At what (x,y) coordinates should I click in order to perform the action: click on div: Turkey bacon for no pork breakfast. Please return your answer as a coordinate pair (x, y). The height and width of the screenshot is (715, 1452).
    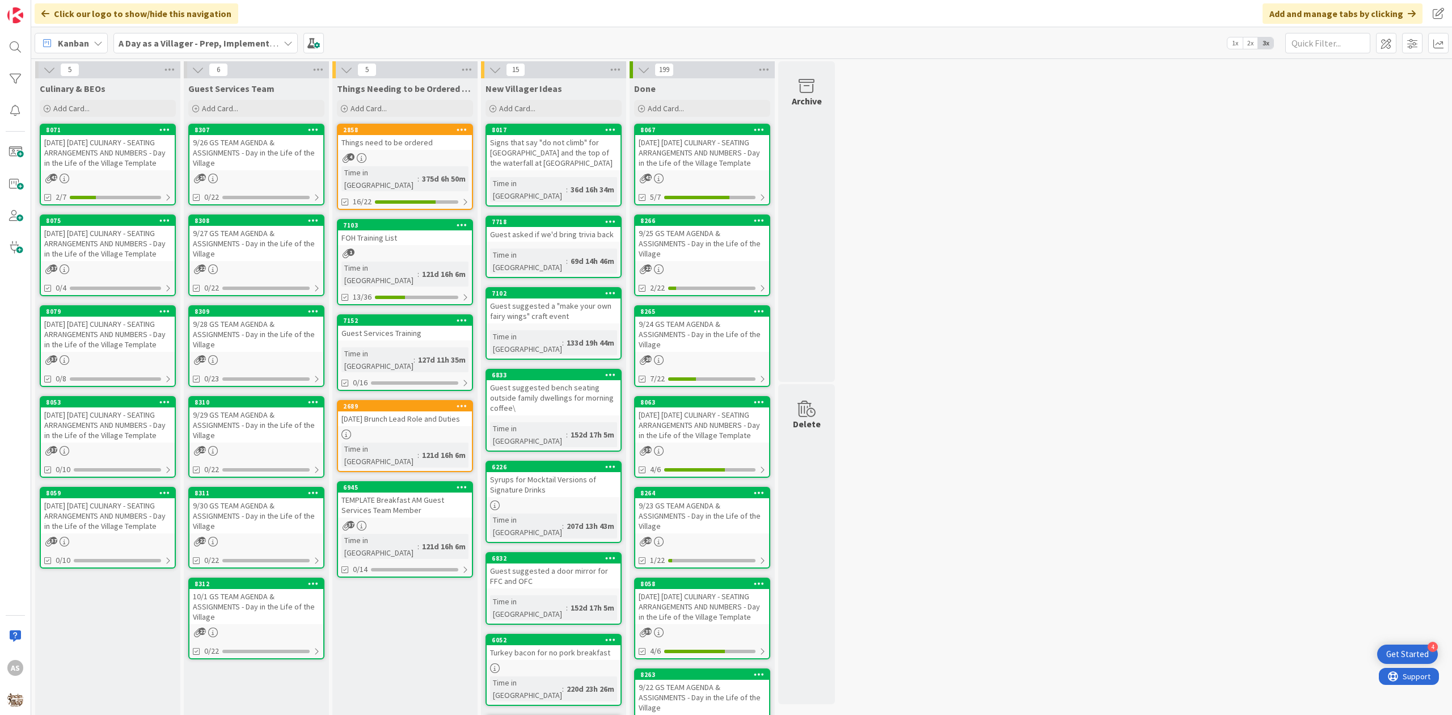
    Looking at the image, I should click on (553, 652).